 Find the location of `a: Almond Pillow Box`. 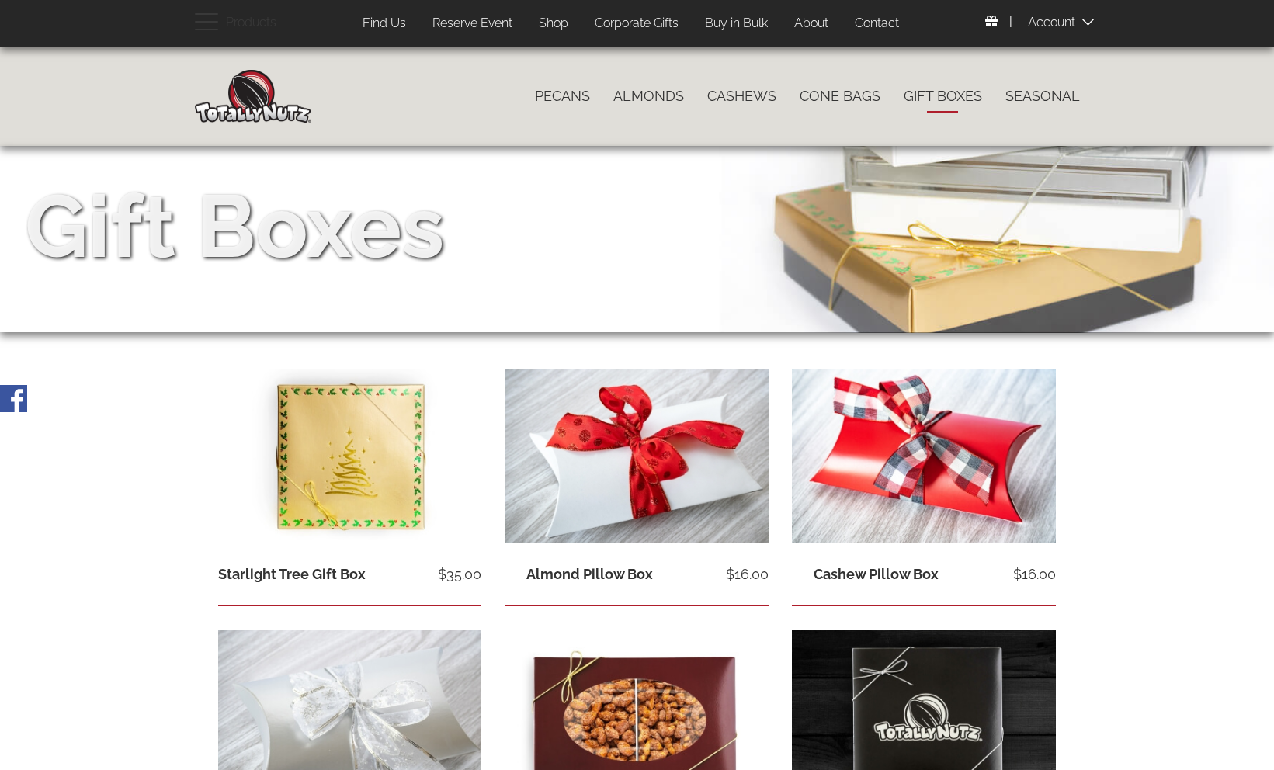

a: Almond Pillow Box is located at coordinates (589, 574).